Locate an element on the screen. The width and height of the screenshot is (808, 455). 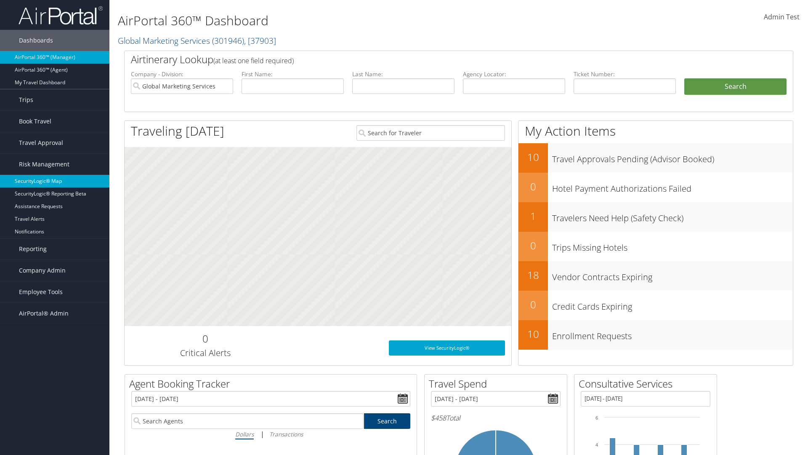
a: 1Travelers Need Help (Safety Check) is located at coordinates (656, 217).